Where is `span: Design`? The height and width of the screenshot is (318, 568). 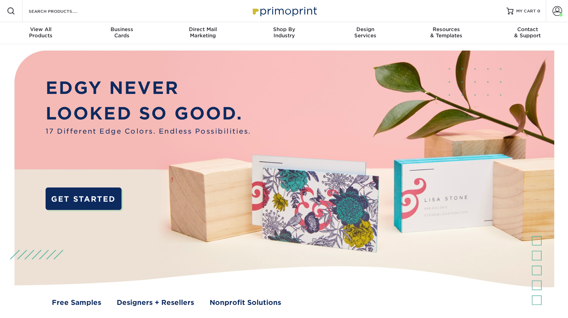 span: Design is located at coordinates (365, 29).